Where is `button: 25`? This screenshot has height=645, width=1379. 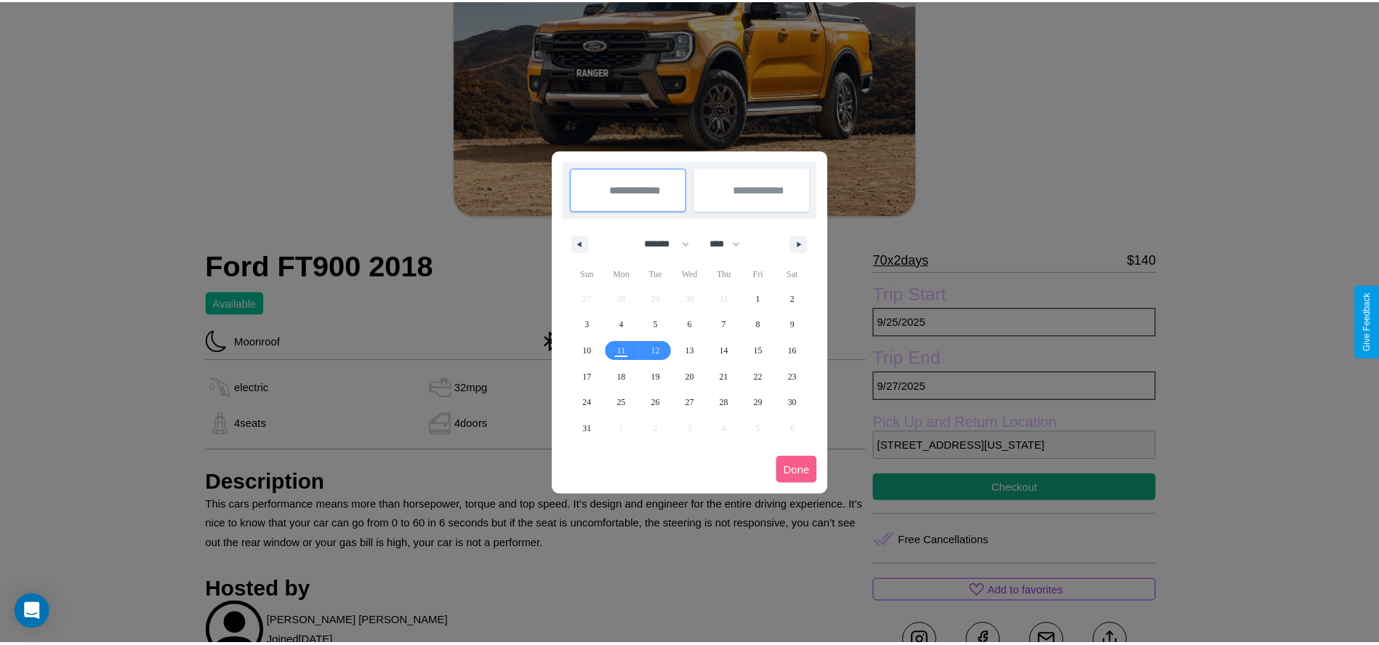
button: 25 is located at coordinates (625, 403).